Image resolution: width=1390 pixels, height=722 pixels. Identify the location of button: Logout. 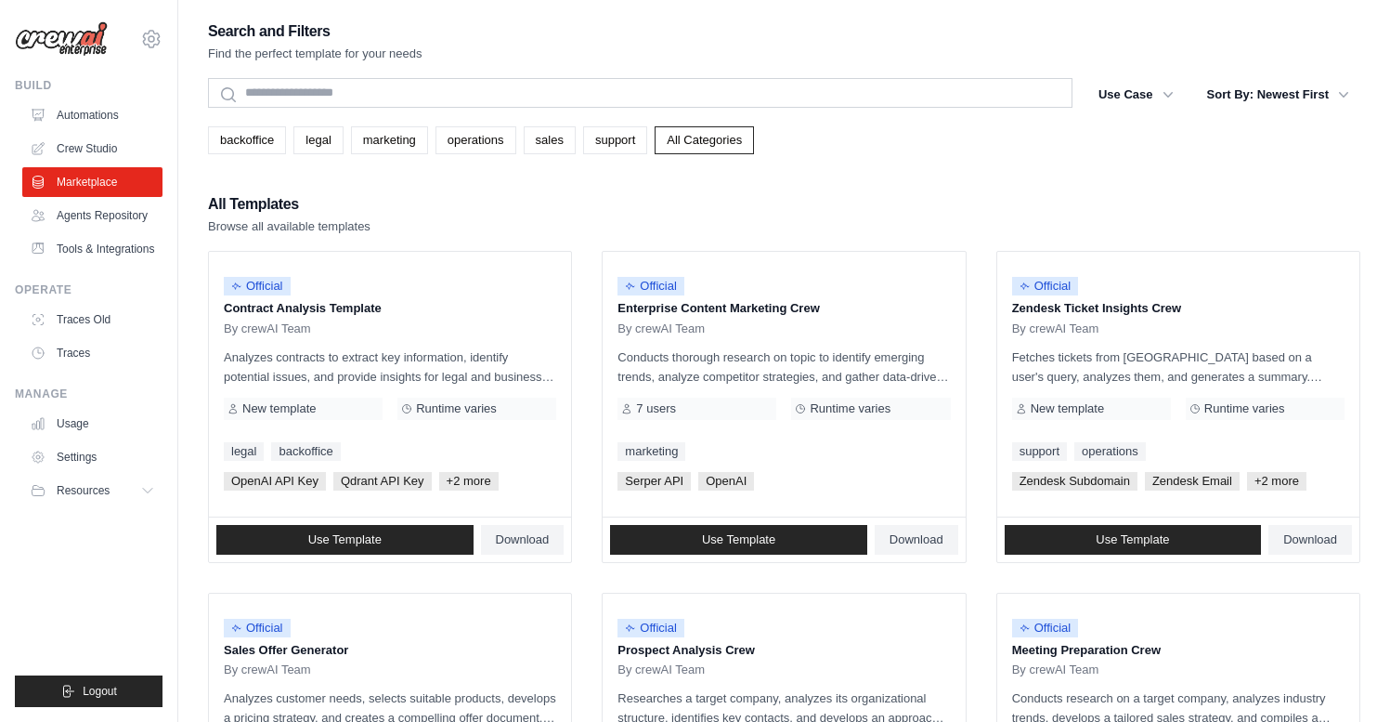
(88, 691).